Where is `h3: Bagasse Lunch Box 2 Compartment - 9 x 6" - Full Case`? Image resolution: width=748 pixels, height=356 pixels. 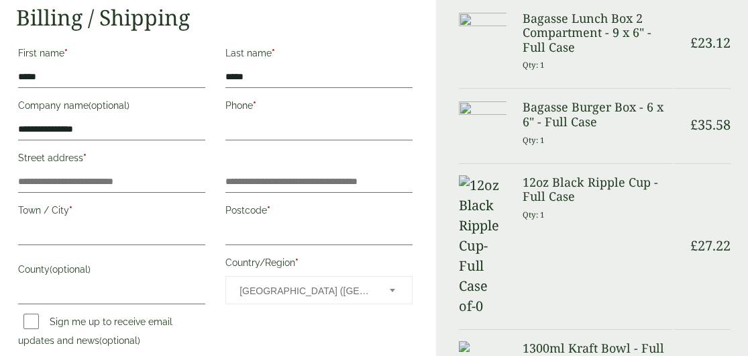
h3: Bagasse Lunch Box 2 Compartment - 9 x 6" - Full Case is located at coordinates (598, 33).